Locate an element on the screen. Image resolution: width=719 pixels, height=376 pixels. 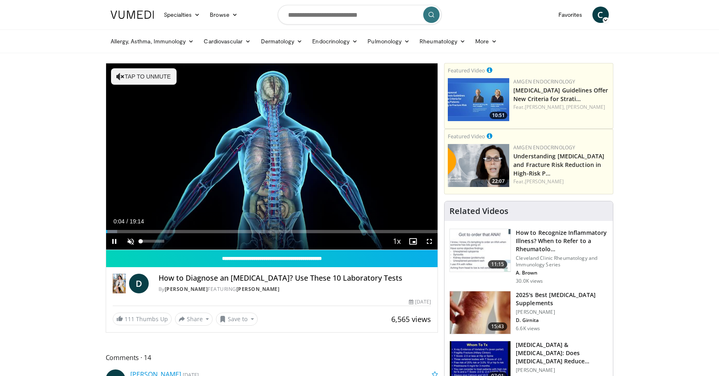
img: Dr. Diana Girnita is located at coordinates (119, 284).